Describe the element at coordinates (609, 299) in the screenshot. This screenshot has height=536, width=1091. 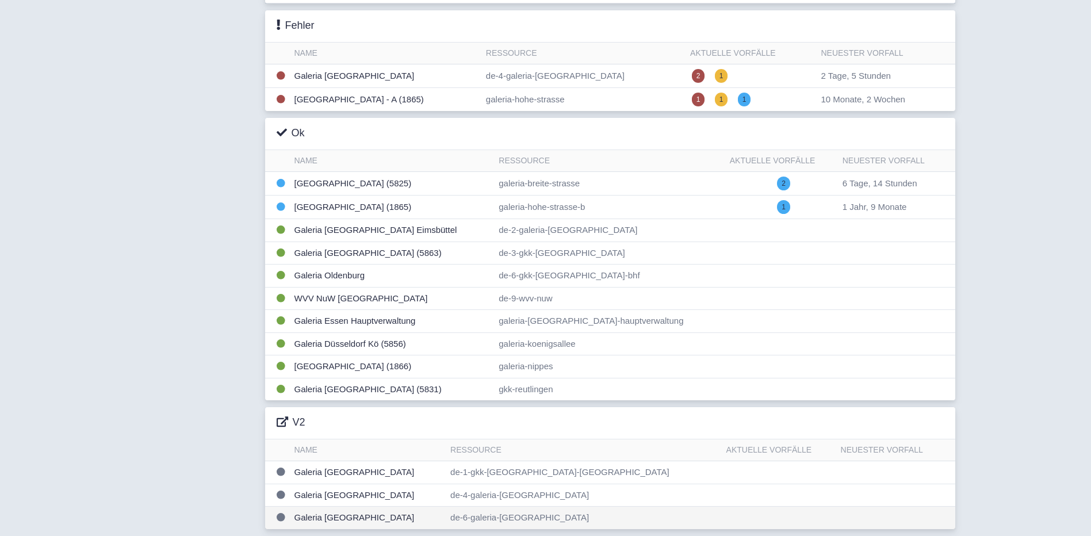
I see `td: de-9-wvv-nuw` at that location.